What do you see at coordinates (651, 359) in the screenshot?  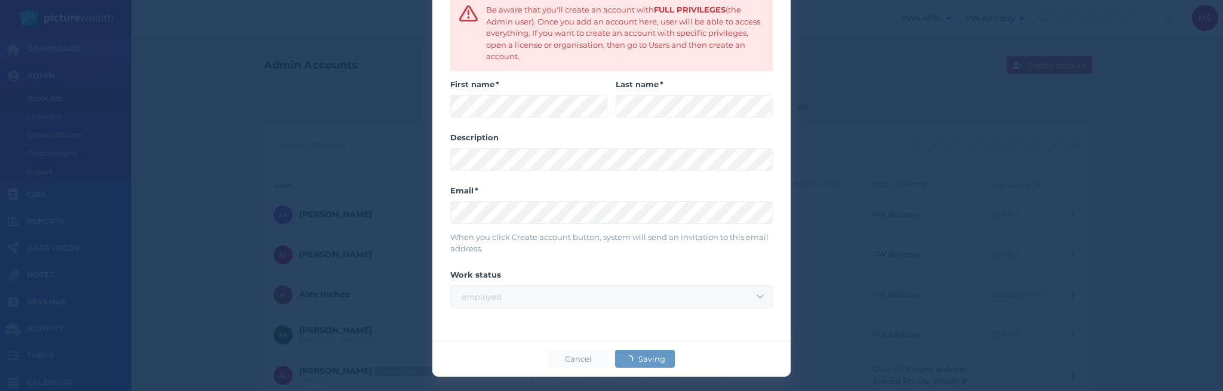 I see `span: Saving` at bounding box center [651, 359].